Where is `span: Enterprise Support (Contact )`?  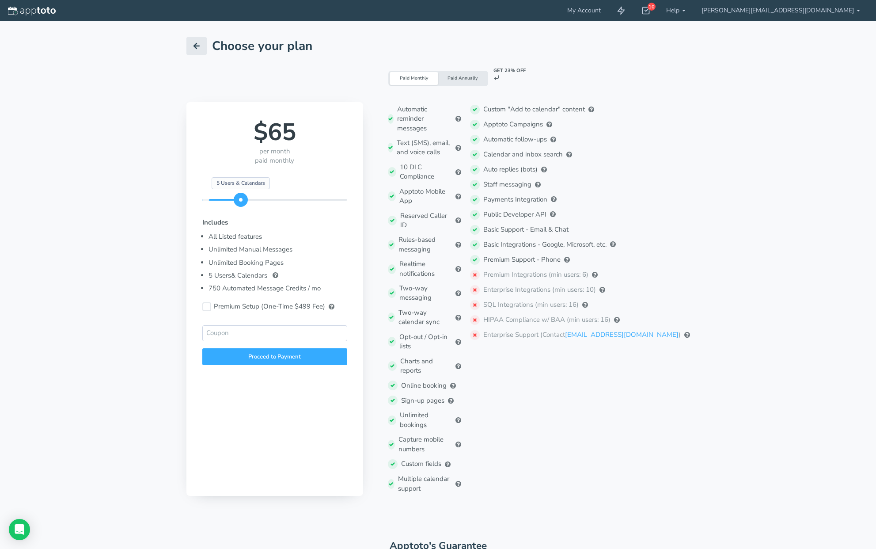 span: Enterprise Support (Contact ) is located at coordinates (582, 334).